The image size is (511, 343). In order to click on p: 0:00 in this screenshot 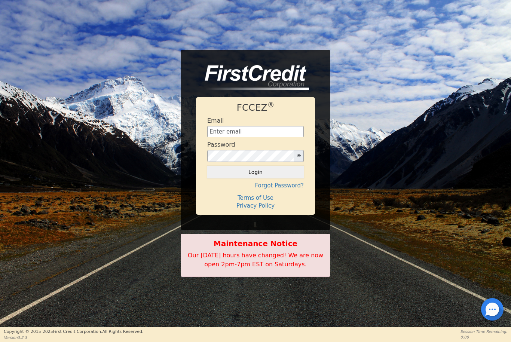, I will do `click(484, 337)`.